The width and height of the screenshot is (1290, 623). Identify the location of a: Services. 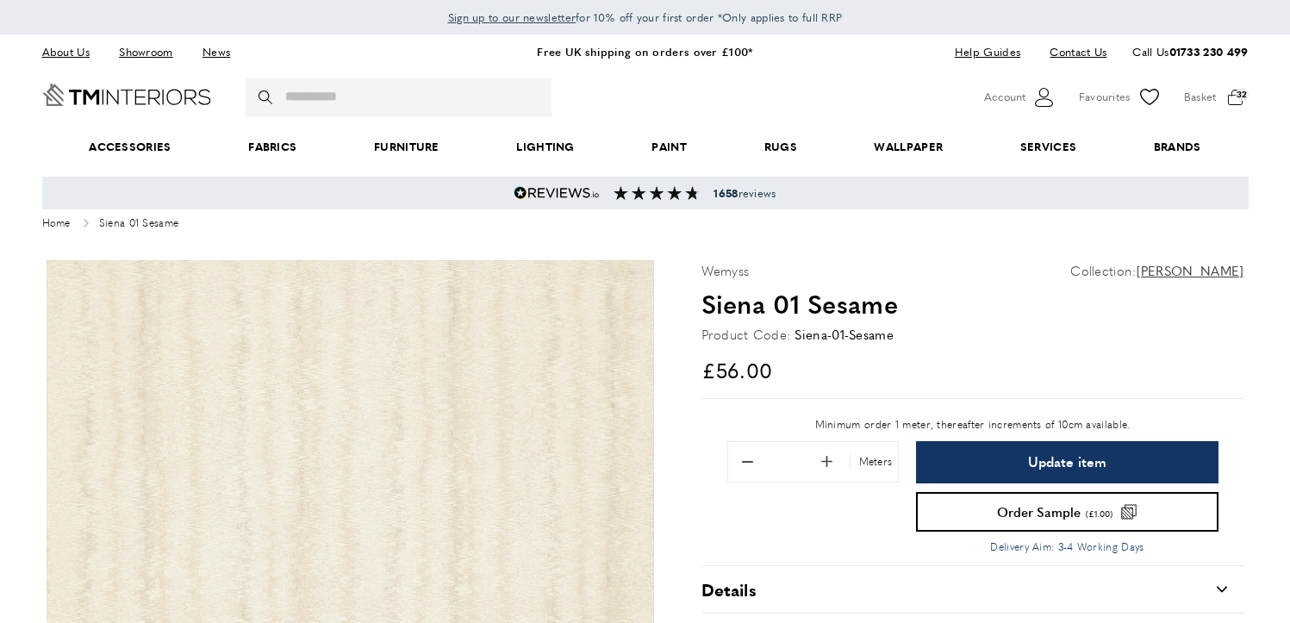
(1048, 146).